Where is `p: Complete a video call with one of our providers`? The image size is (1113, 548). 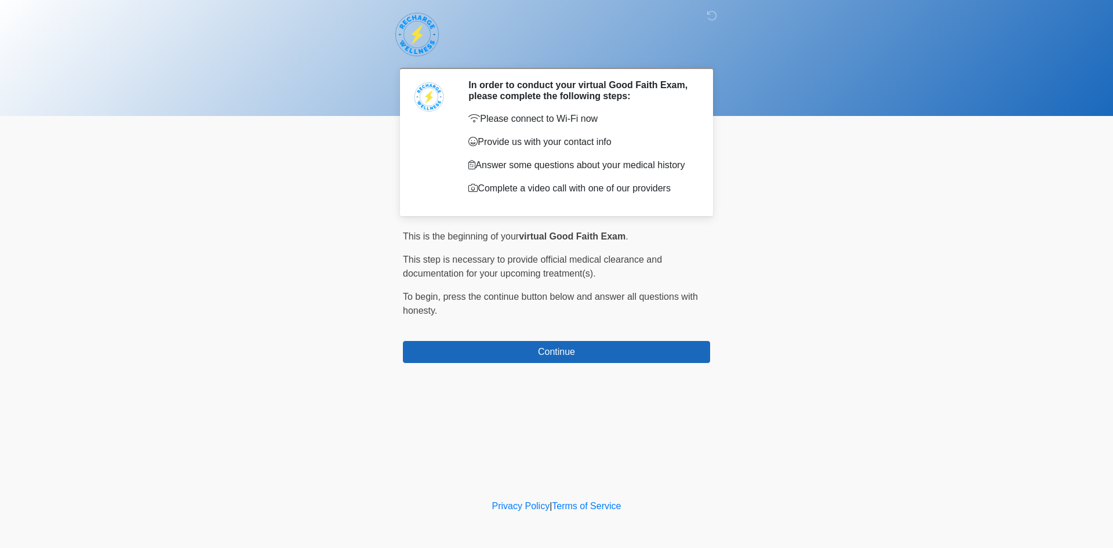
p: Complete a video call with one of our providers is located at coordinates (580, 188).